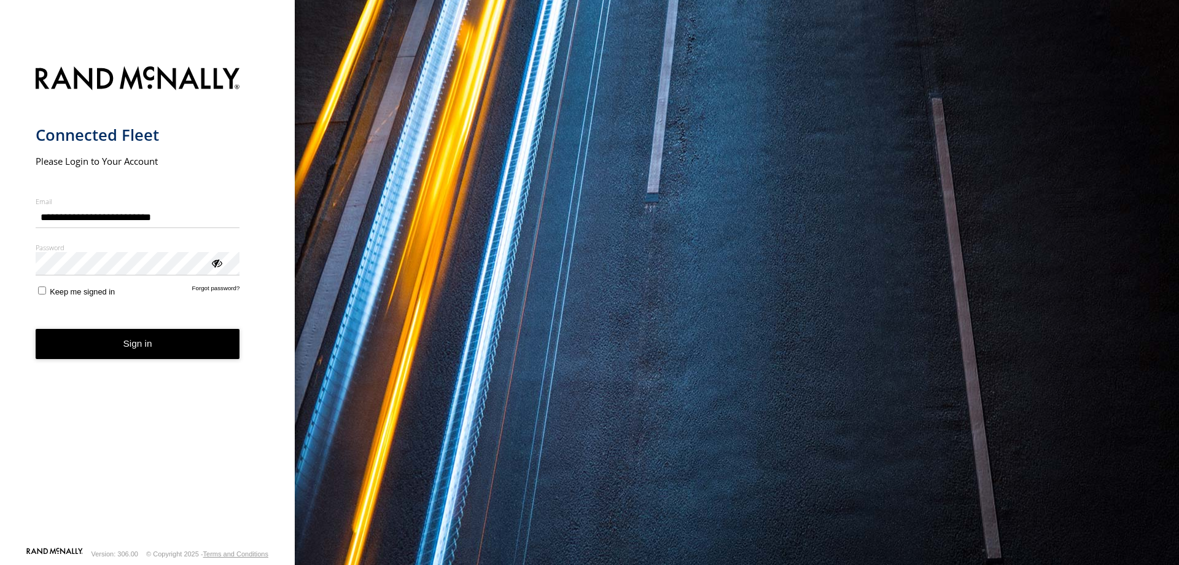 This screenshot has width=1179, height=565. What do you see at coordinates (138, 161) in the screenshot?
I see `h2: Please Login to Your Account` at bounding box center [138, 161].